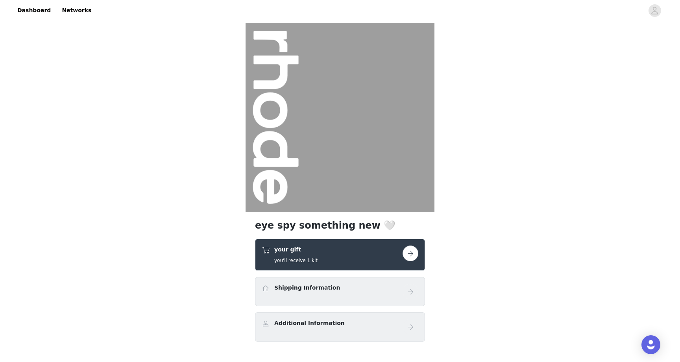 This screenshot has width=680, height=362. Describe the element at coordinates (340, 291) in the screenshot. I see `div: Shipping Information` at that location.